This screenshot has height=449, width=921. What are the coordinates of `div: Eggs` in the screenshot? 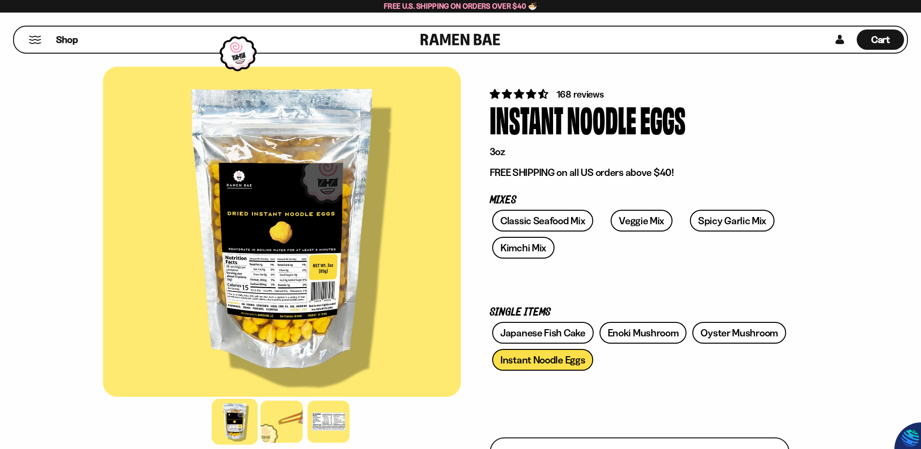 It's located at (663, 119).